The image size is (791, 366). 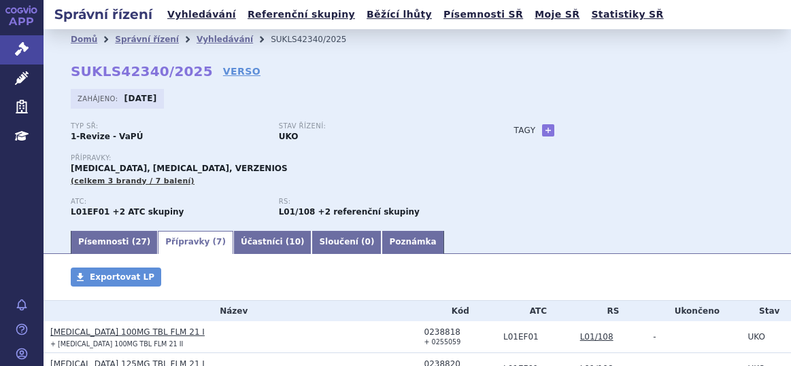 I want to click on strong: +2 ATC skupiny, so click(x=148, y=212).